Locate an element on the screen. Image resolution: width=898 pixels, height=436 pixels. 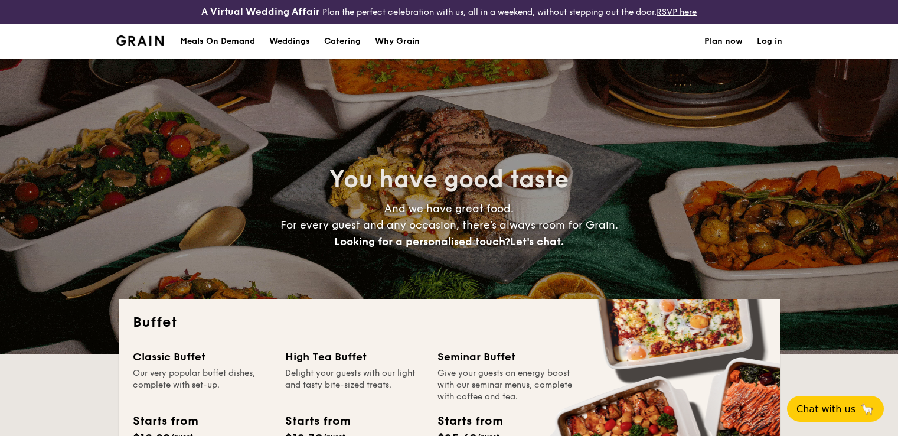
span: Chat with us is located at coordinates (826, 409).